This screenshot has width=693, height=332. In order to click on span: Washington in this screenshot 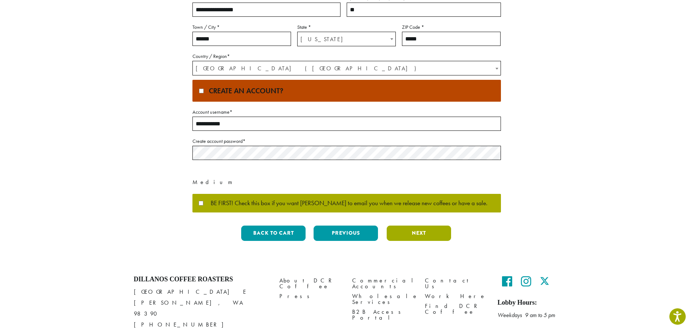, I will do `click(346, 39)`.